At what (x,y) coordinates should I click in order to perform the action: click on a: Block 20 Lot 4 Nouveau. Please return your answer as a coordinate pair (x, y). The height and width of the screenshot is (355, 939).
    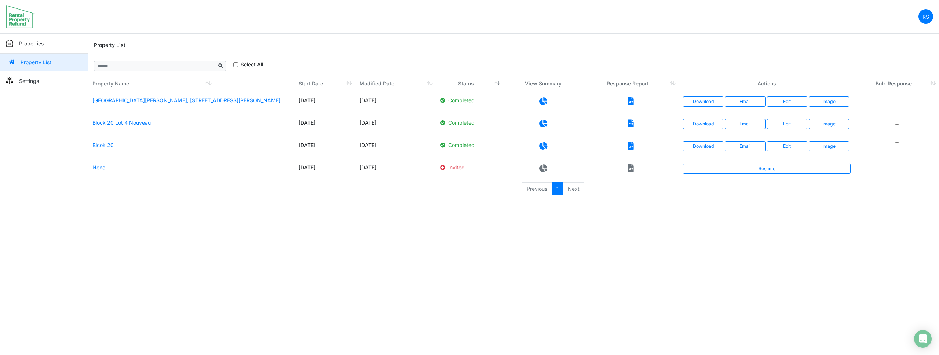
    Looking at the image, I should click on (121, 123).